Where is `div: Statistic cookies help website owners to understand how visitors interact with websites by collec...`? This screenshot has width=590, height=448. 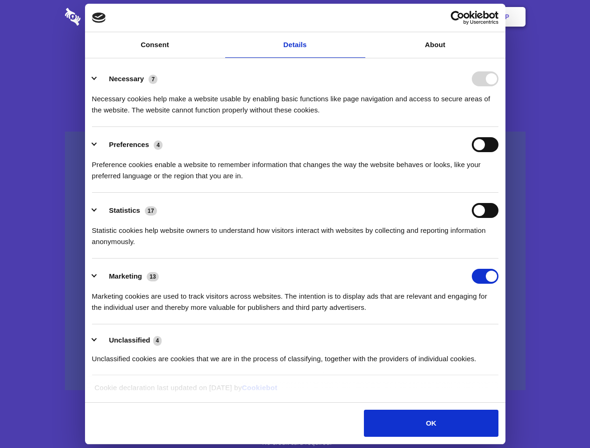 div: Statistic cookies help website owners to understand how visitors interact with websites by collec... is located at coordinates (295, 233).